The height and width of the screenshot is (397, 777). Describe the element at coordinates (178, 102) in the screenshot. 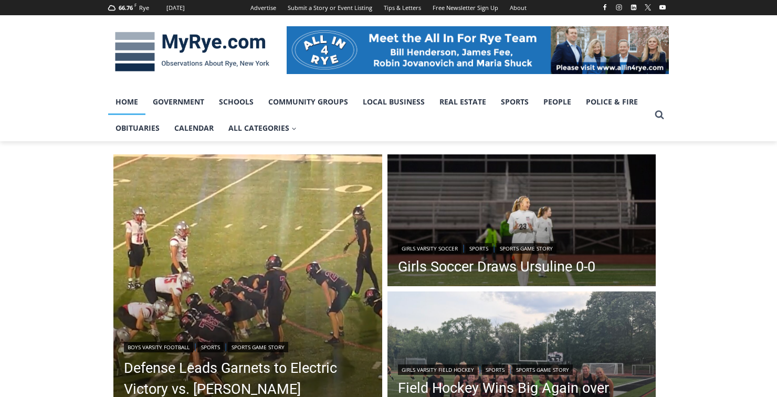

I see `a: Government` at that location.